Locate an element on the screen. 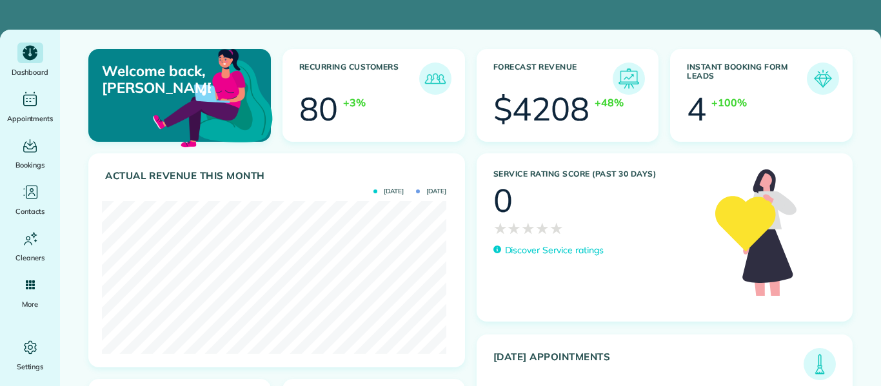 The image size is (881, 386). span: Appointments is located at coordinates (30, 119).